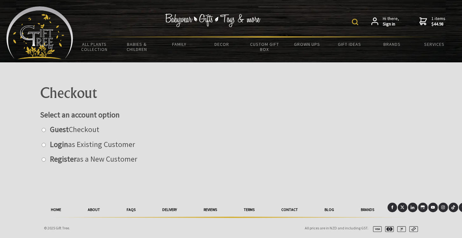  What do you see at coordinates (400, 229) in the screenshot?
I see `img: paypal.svg` at bounding box center [400, 229].